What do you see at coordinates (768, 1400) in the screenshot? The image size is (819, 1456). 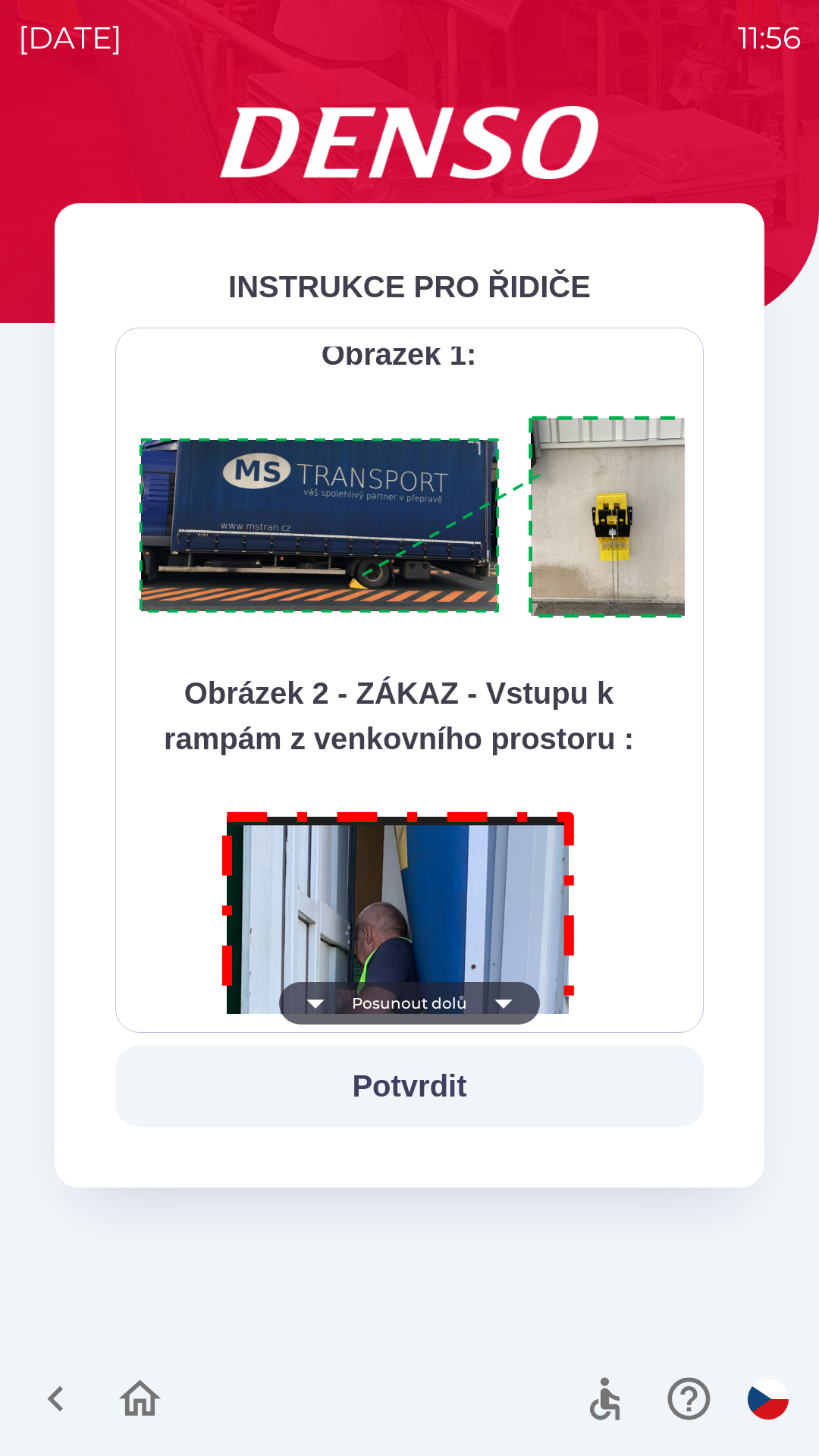 I see `img: cs flag` at bounding box center [768, 1400].